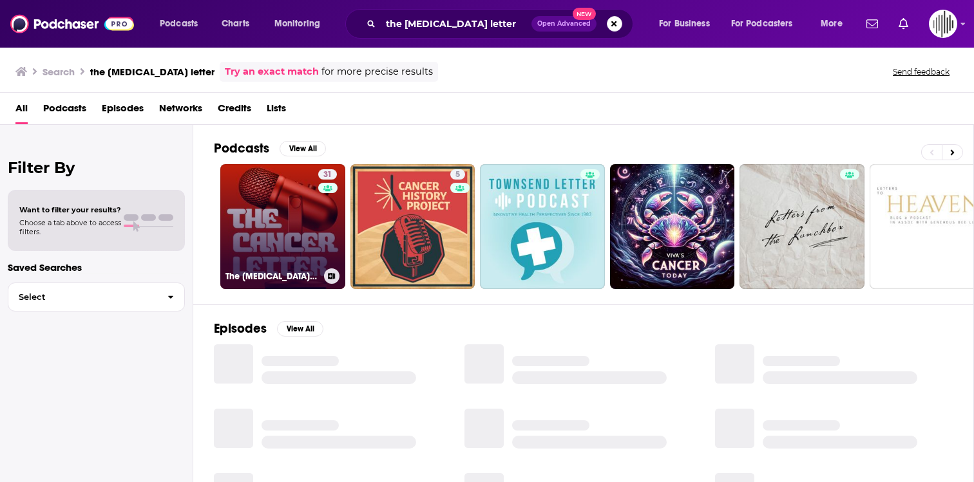  What do you see at coordinates (242, 148) in the screenshot?
I see `h2: Podcasts` at bounding box center [242, 148].